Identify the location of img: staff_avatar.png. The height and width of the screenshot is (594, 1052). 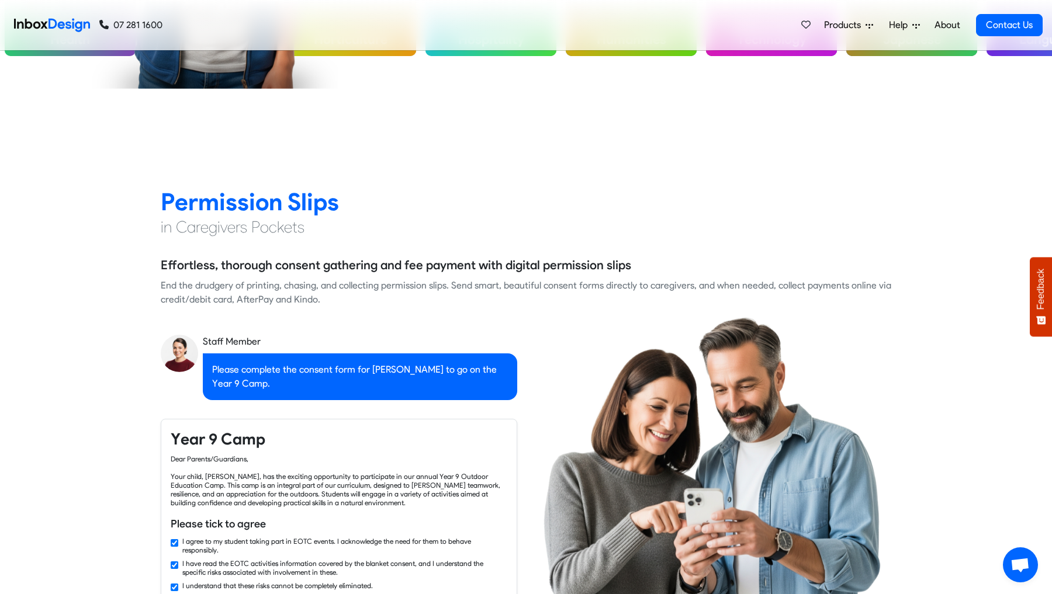
(179, 354).